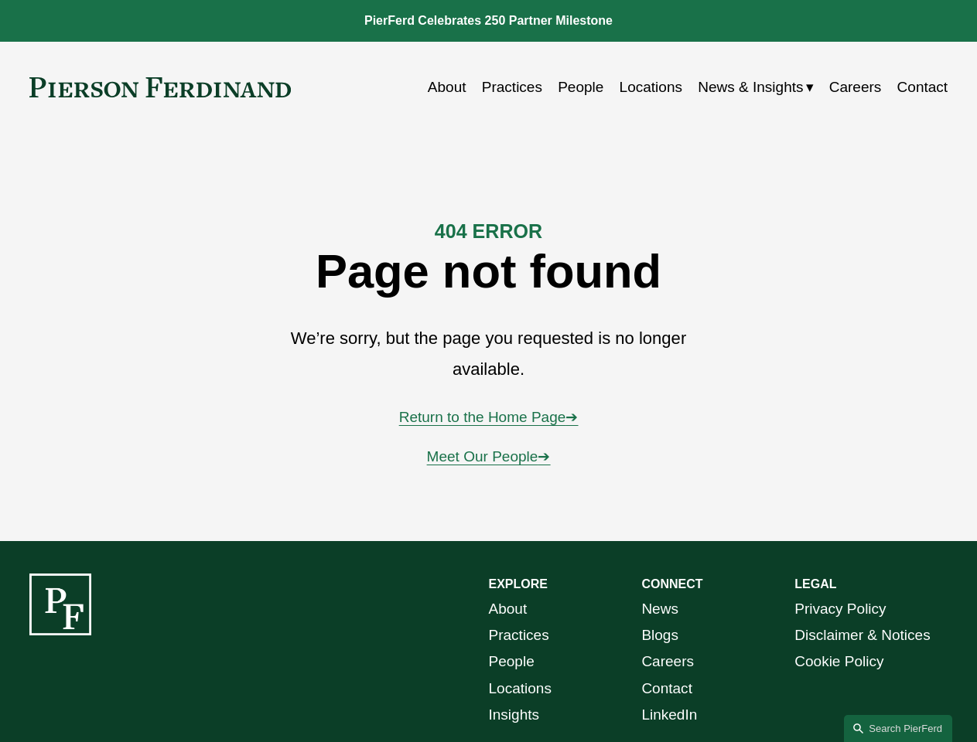 The height and width of the screenshot is (742, 977). Describe the element at coordinates (750, 87) in the screenshot. I see `span: News & Insights` at that location.